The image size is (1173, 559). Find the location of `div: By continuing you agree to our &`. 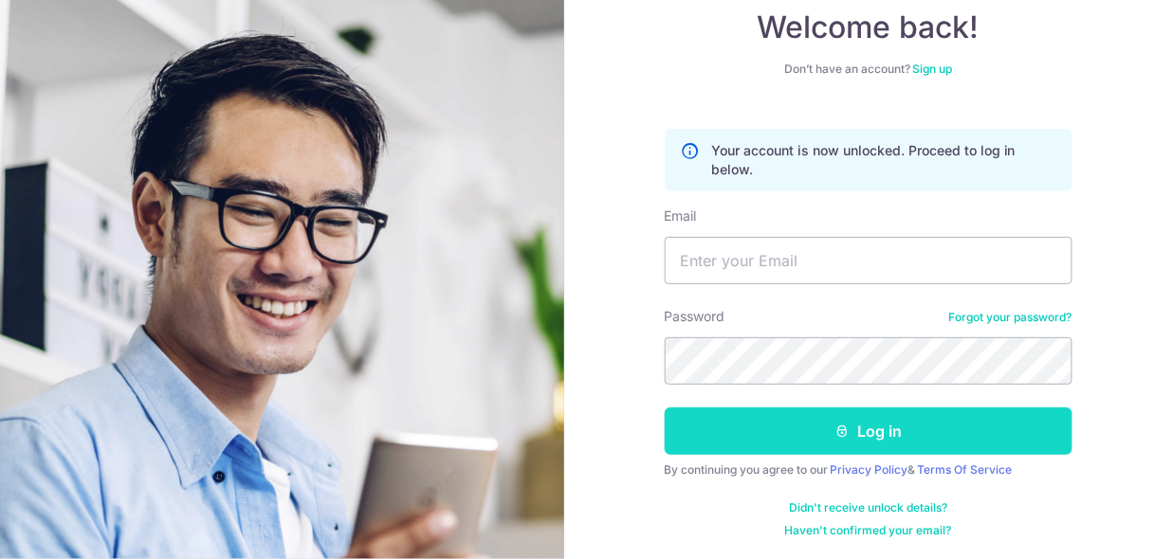

div: By continuing you agree to our & is located at coordinates (869, 470).